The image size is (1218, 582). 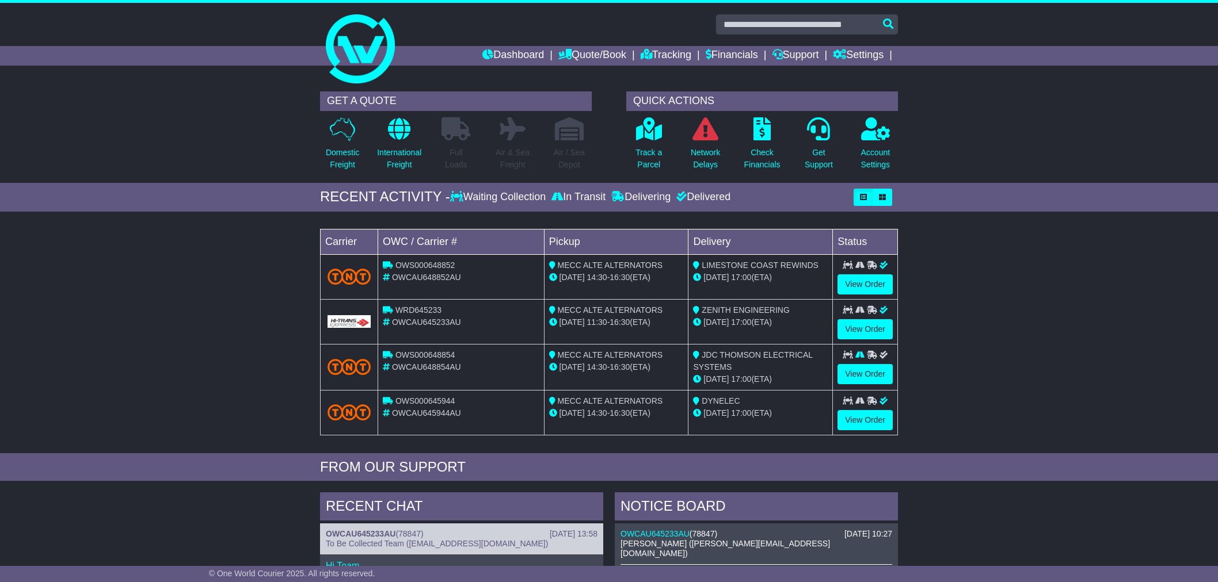 What do you see at coordinates (875, 159) in the screenshot?
I see `p: Account Settings` at bounding box center [875, 159].